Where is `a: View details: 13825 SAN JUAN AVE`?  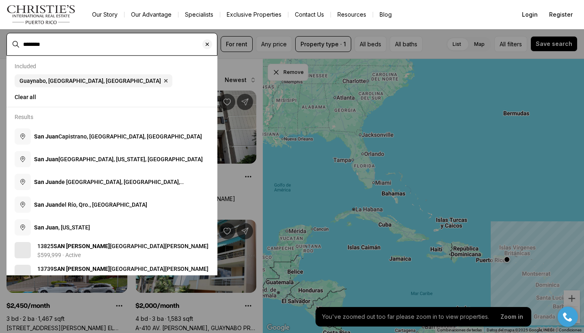 a: View details: 13825 SAN JUAN AVE is located at coordinates (112, 250).